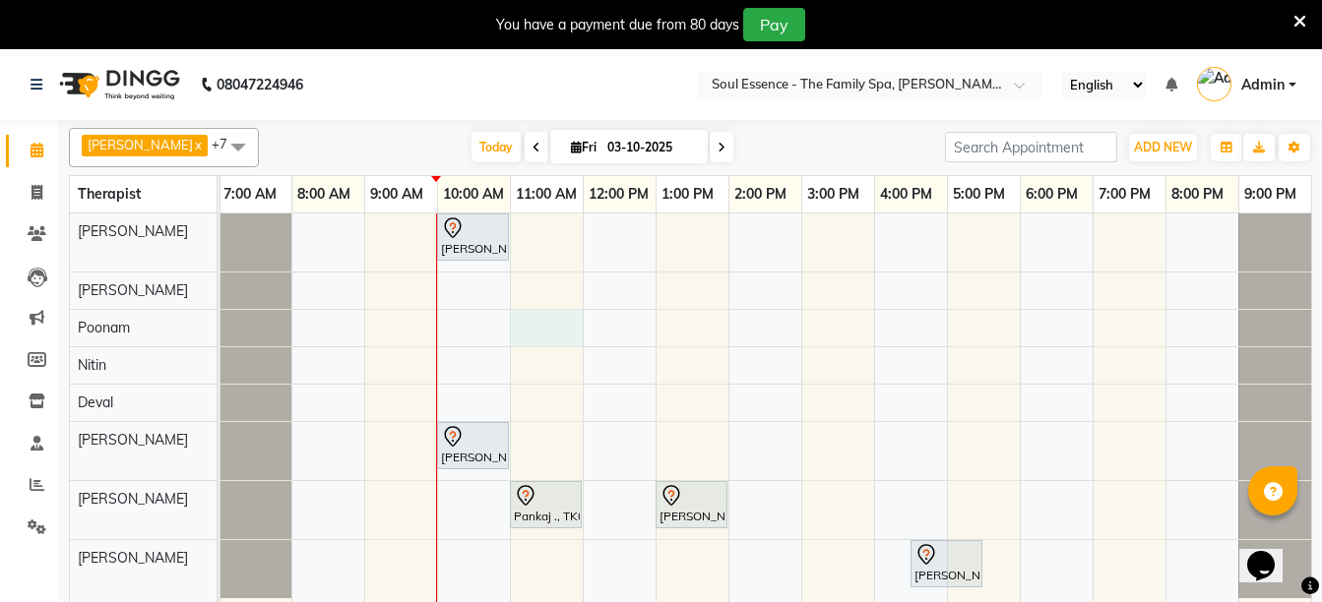 This screenshot has height=602, width=1322. I want to click on a: 3:00 PM, so click(833, 194).